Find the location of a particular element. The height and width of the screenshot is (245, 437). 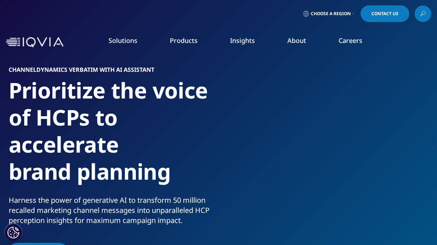

nav: Primary is located at coordinates (249, 42).